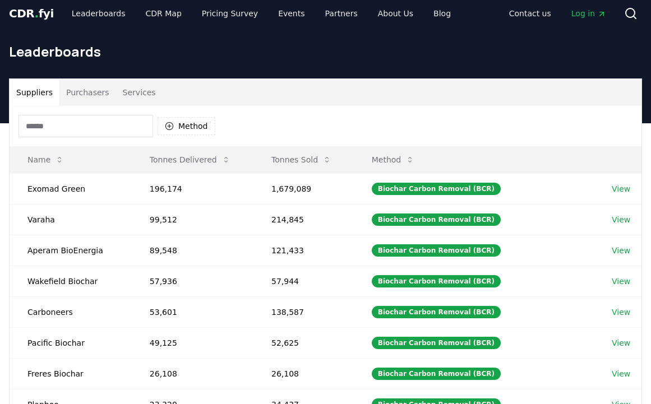  Describe the element at coordinates (190, 160) in the screenshot. I see `button: Tonnes Delivered` at that location.